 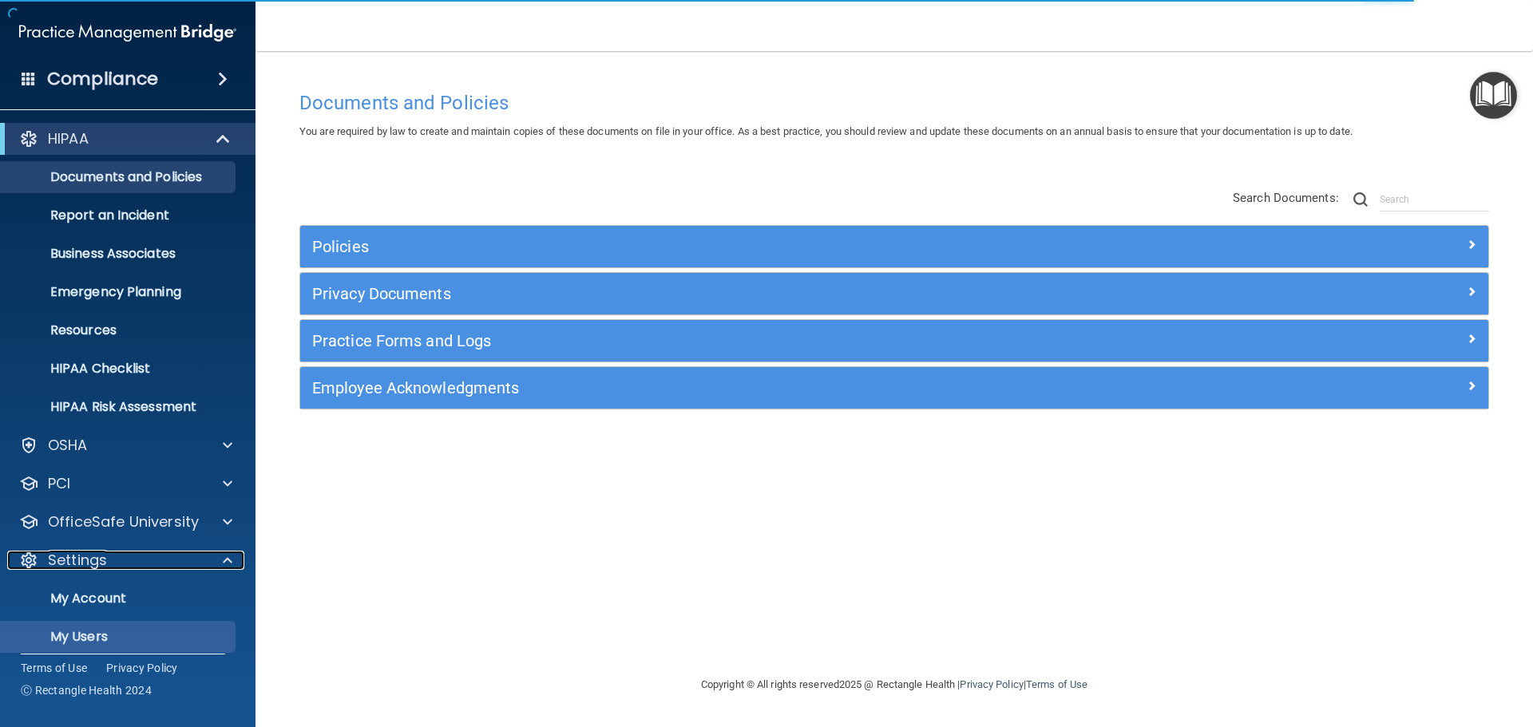 What do you see at coordinates (68, 445) in the screenshot?
I see `p: OSHA` at bounding box center [68, 445].